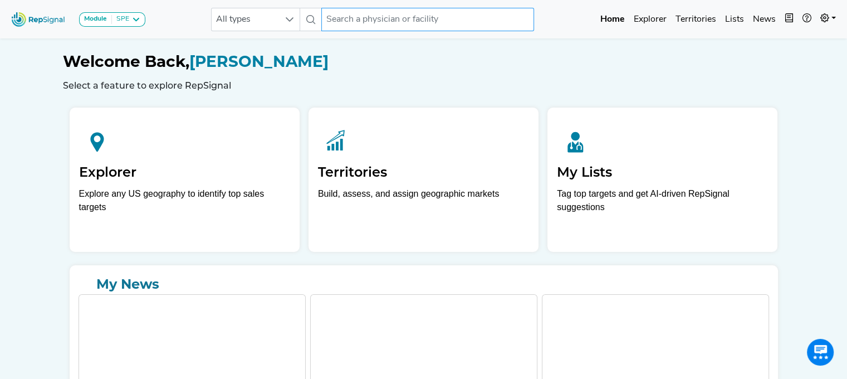 Image resolution: width=847 pixels, height=379 pixels. What do you see at coordinates (764, 19) in the screenshot?
I see `a: News` at bounding box center [764, 19].